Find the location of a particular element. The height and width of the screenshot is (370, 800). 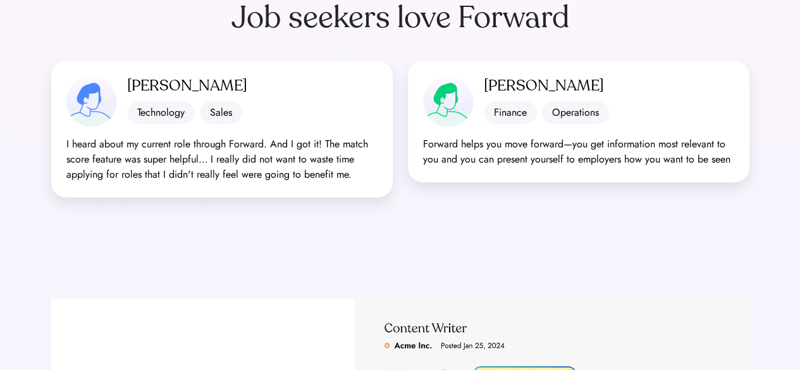

div: Forward helps you move forward—you get information most relevant to you and you can present yours... is located at coordinates (579, 152).